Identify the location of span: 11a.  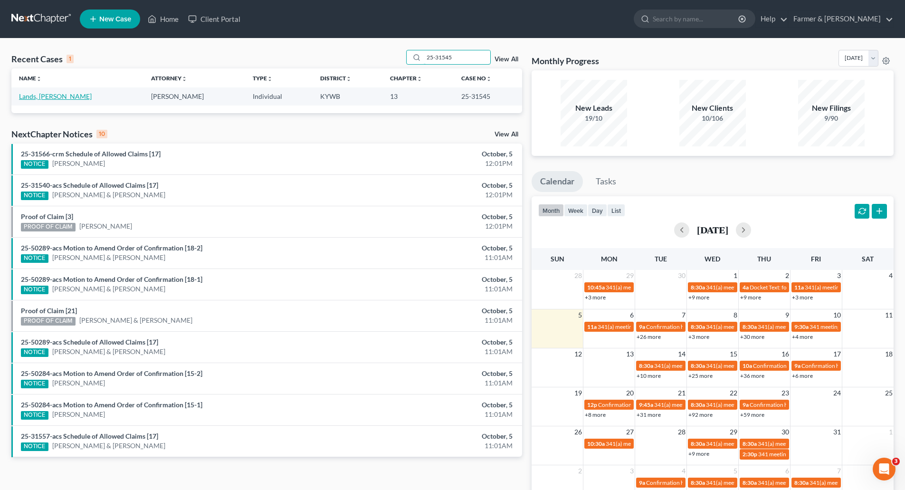
(799, 287).